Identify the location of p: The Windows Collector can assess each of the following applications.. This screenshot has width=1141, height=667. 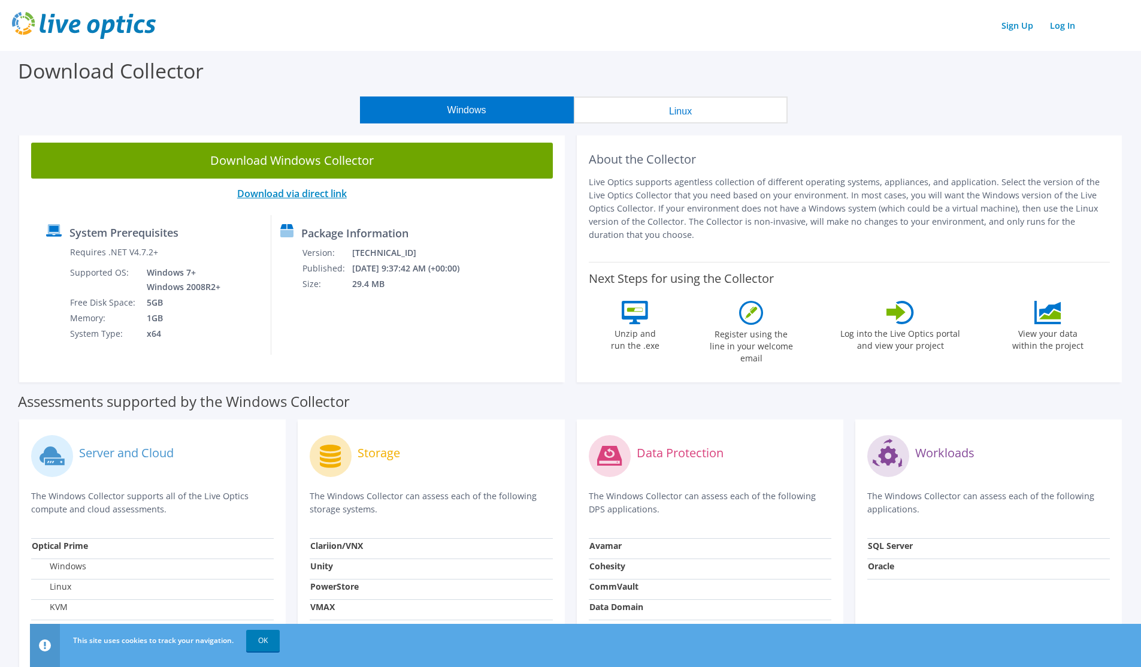
(988, 502).